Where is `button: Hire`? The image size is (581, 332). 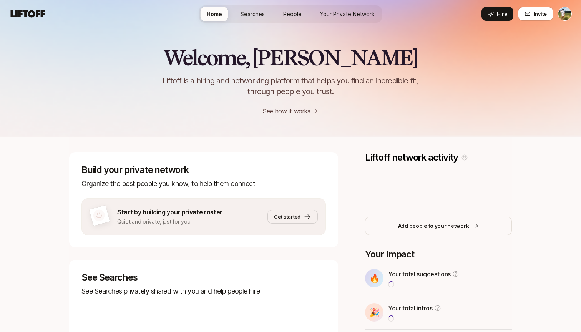
button: Hire is located at coordinates (497, 14).